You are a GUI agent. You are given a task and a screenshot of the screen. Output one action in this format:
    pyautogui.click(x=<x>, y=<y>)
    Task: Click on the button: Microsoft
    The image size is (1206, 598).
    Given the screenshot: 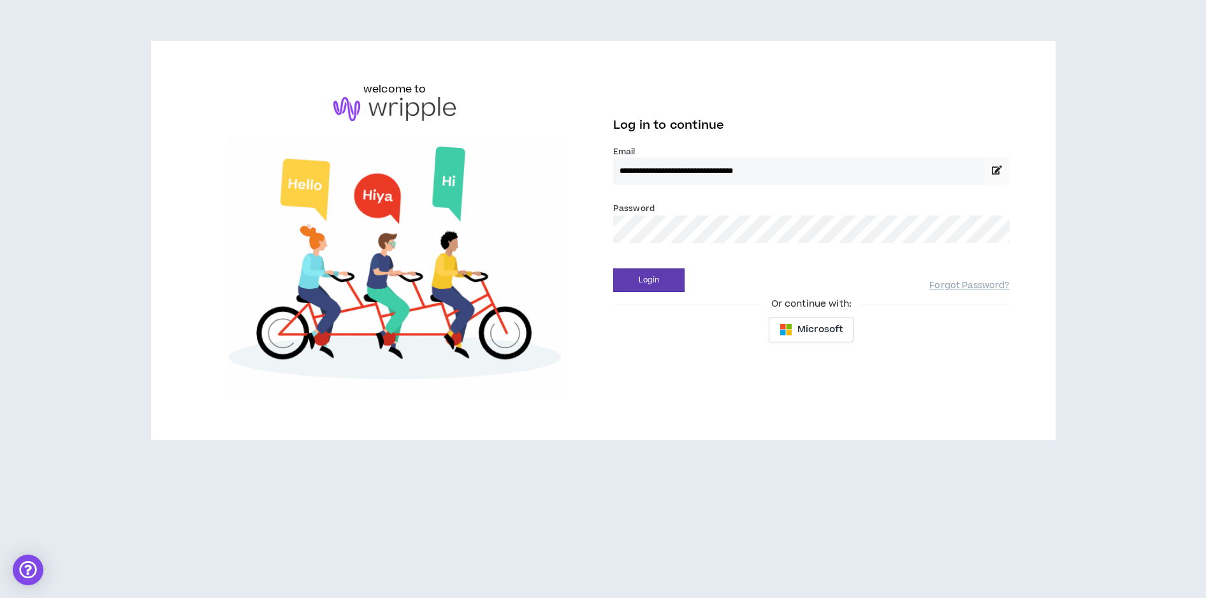 What is the action you would take?
    pyautogui.click(x=811, y=330)
    